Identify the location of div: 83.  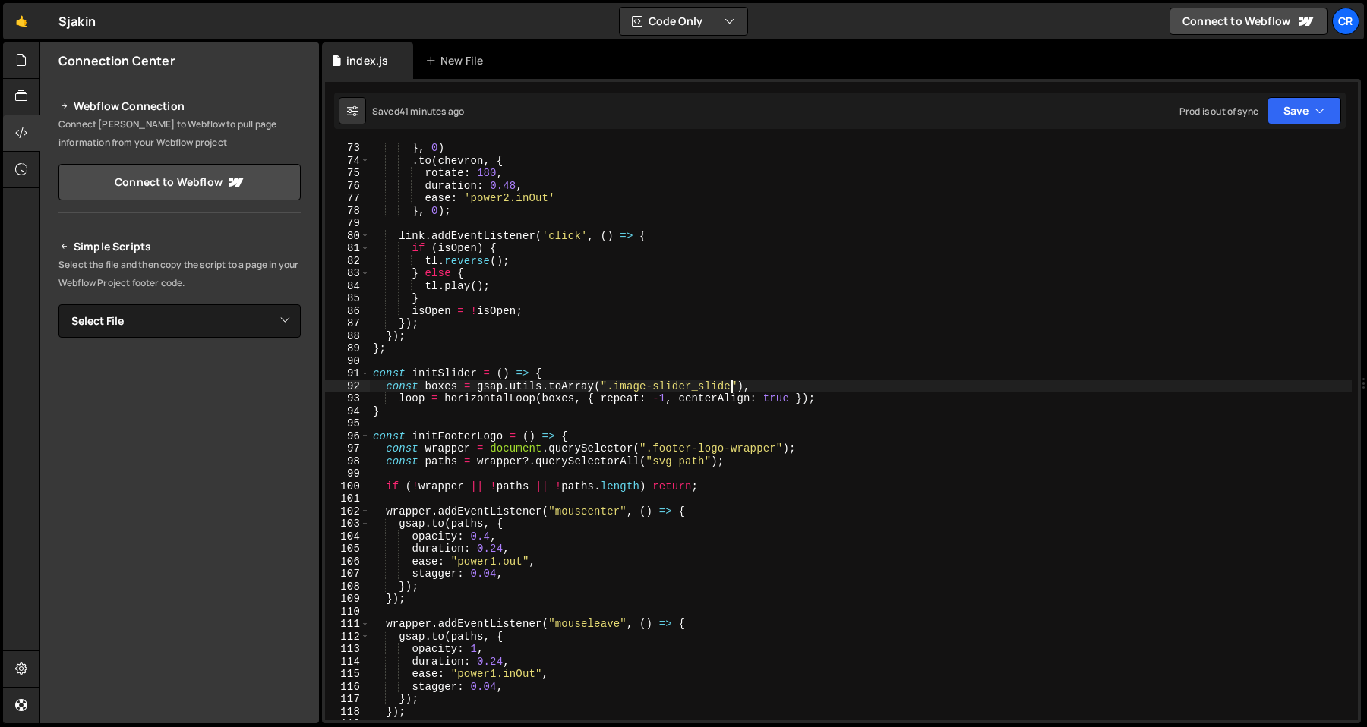
(347, 273).